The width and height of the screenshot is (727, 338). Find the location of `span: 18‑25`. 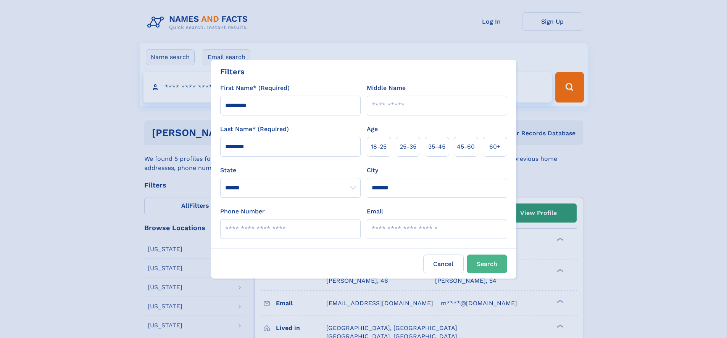

span: 18‑25 is located at coordinates (378, 147).